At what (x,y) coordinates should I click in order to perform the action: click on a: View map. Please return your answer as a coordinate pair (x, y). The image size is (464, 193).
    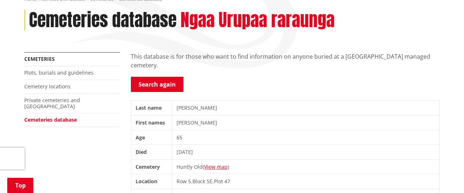
    Looking at the image, I should click on (216, 167).